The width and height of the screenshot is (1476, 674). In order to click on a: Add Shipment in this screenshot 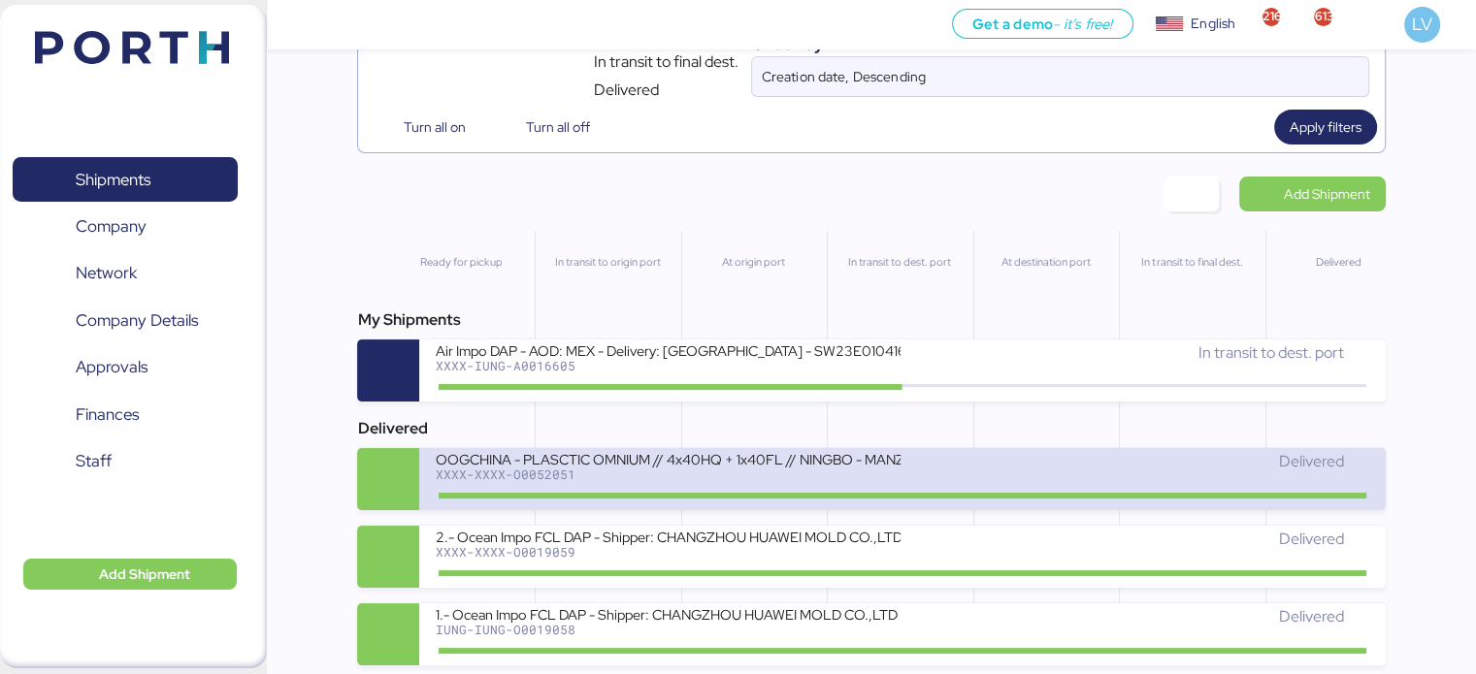, I will do `click(1312, 194)`.